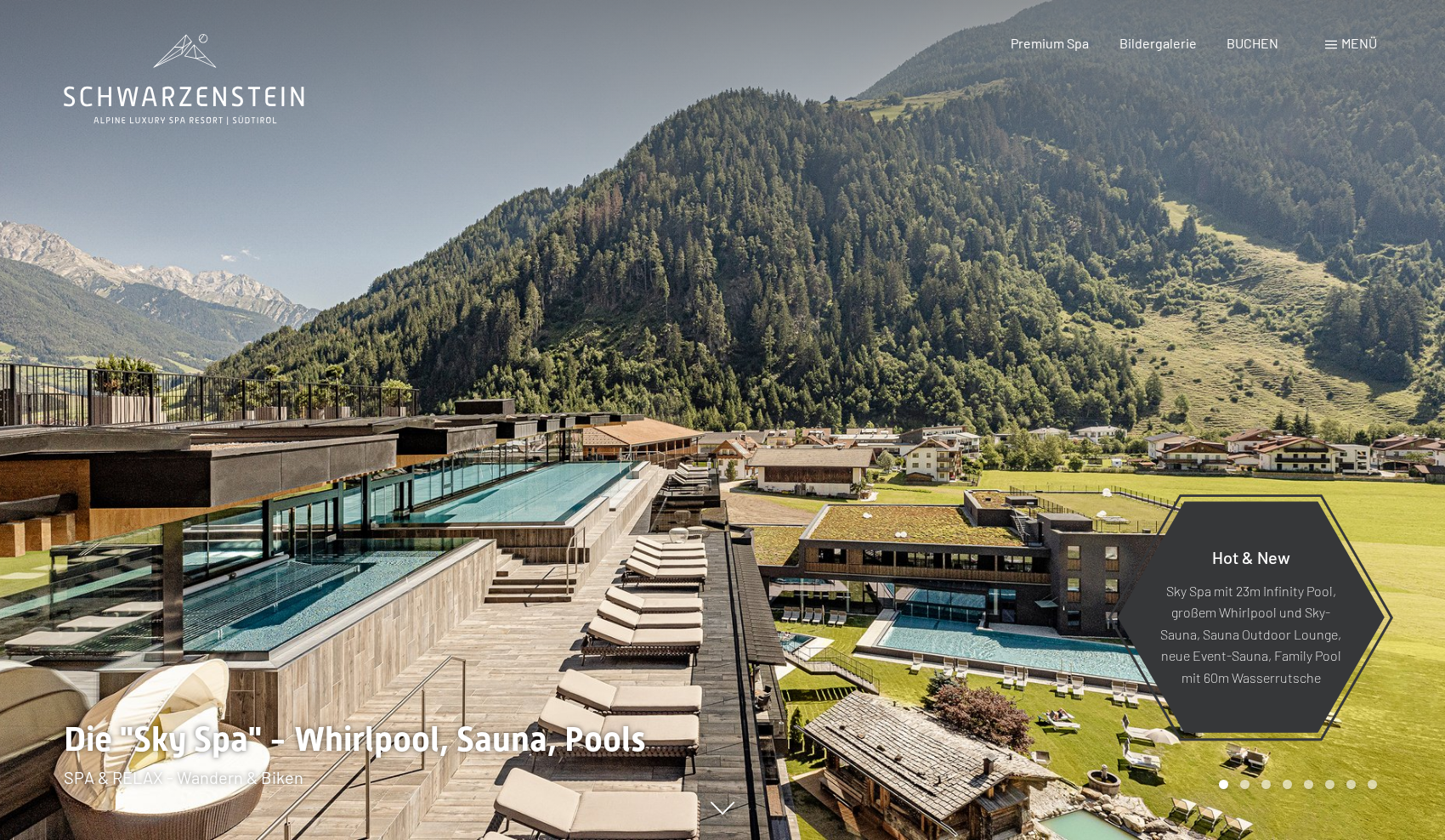 The width and height of the screenshot is (1445, 840). I want to click on span: Hot & New, so click(1251, 557).